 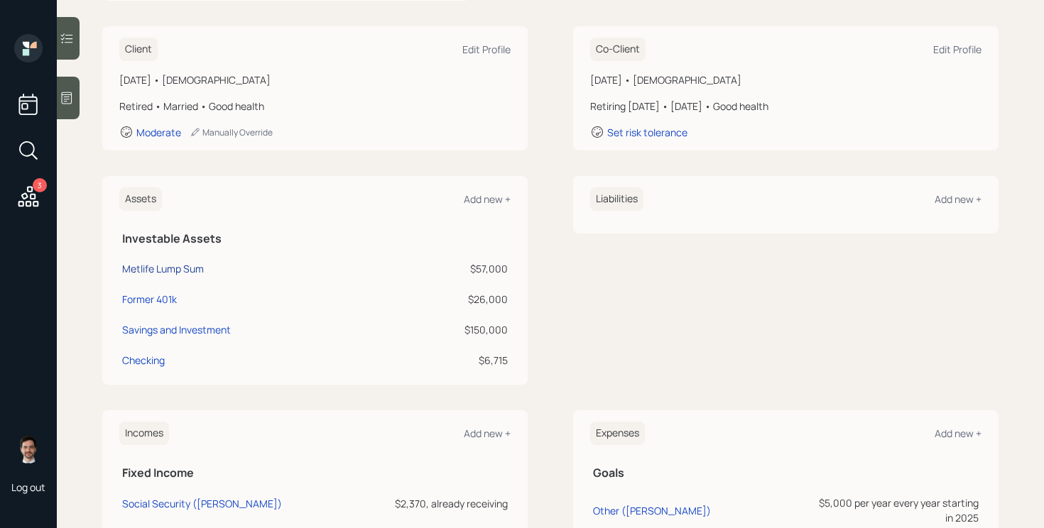 What do you see at coordinates (452, 330) in the screenshot?
I see `div: $150,000` at bounding box center [452, 330].